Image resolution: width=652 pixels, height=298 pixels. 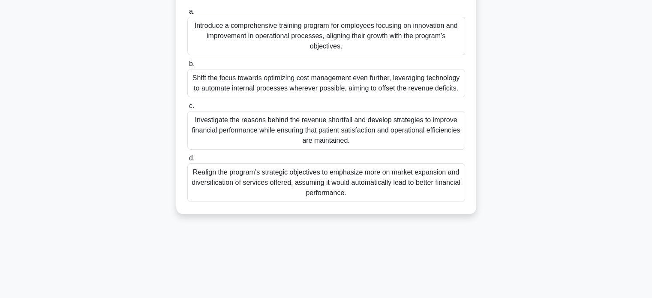 I want to click on div: Investigate the reasons behind the revenue shortfall and develop strategies to improve financial ..., so click(x=326, y=130).